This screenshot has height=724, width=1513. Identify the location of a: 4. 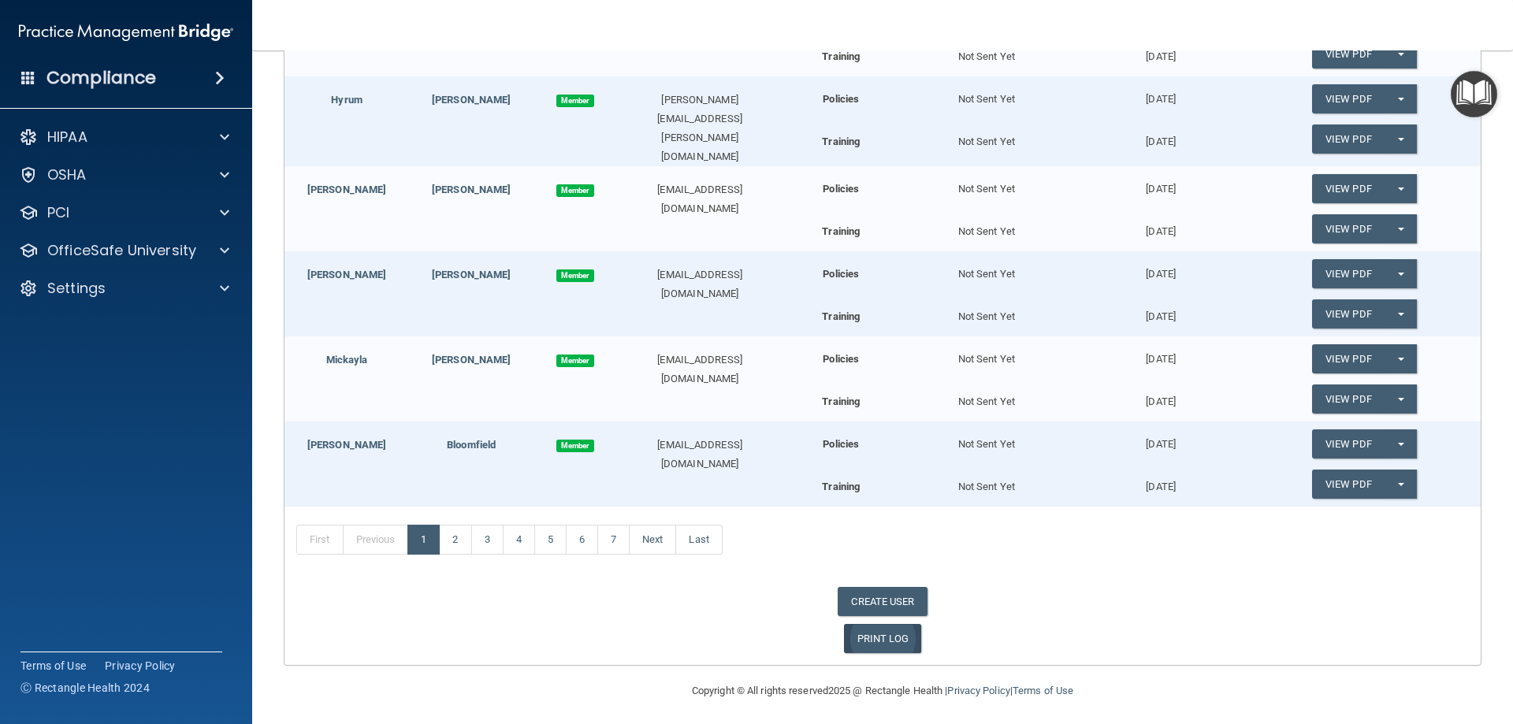
(519, 540).